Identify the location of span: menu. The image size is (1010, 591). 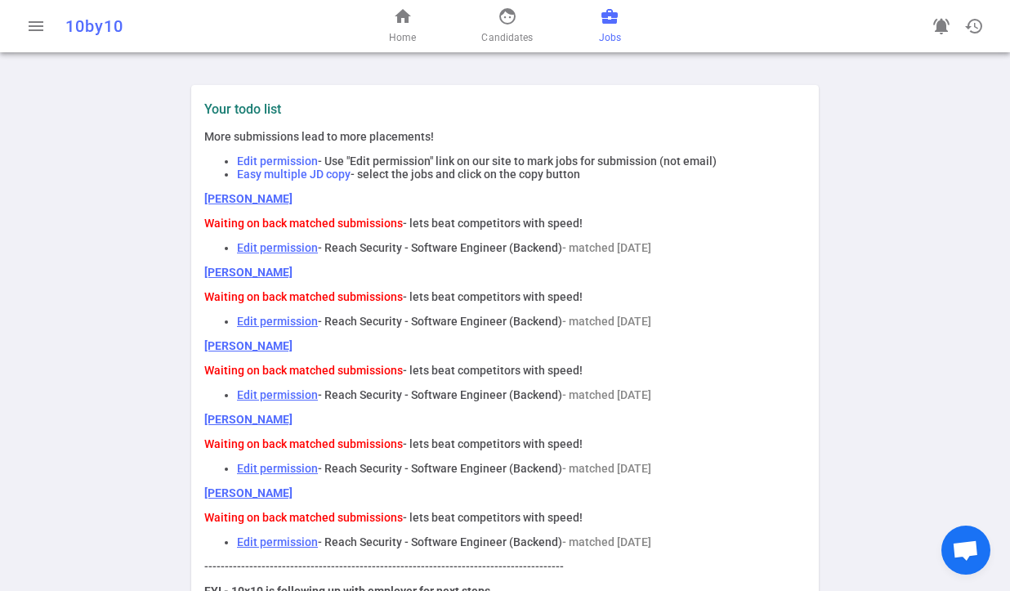
(36, 26).